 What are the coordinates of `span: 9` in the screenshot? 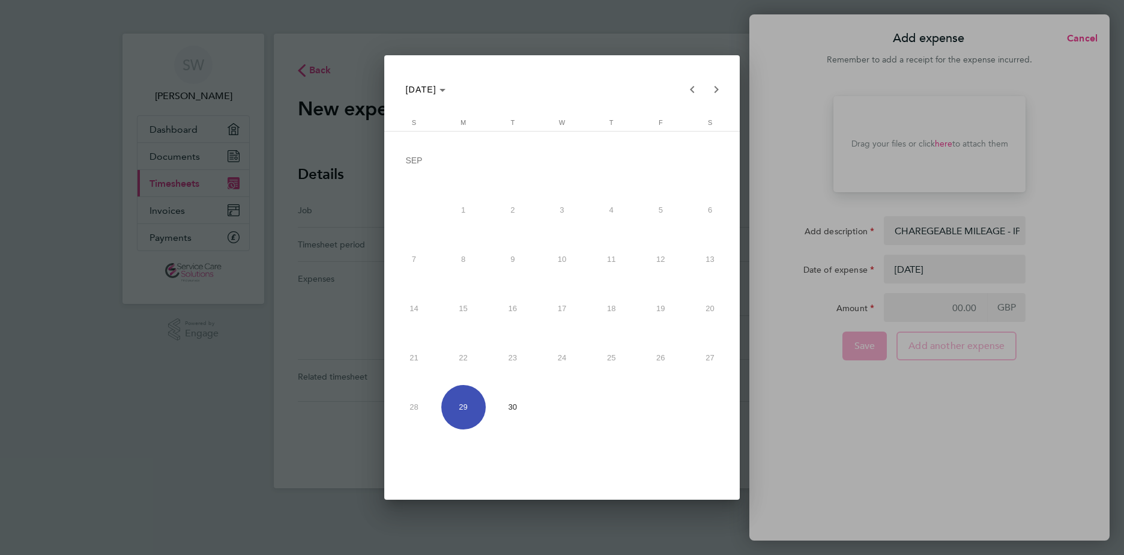 It's located at (513, 259).